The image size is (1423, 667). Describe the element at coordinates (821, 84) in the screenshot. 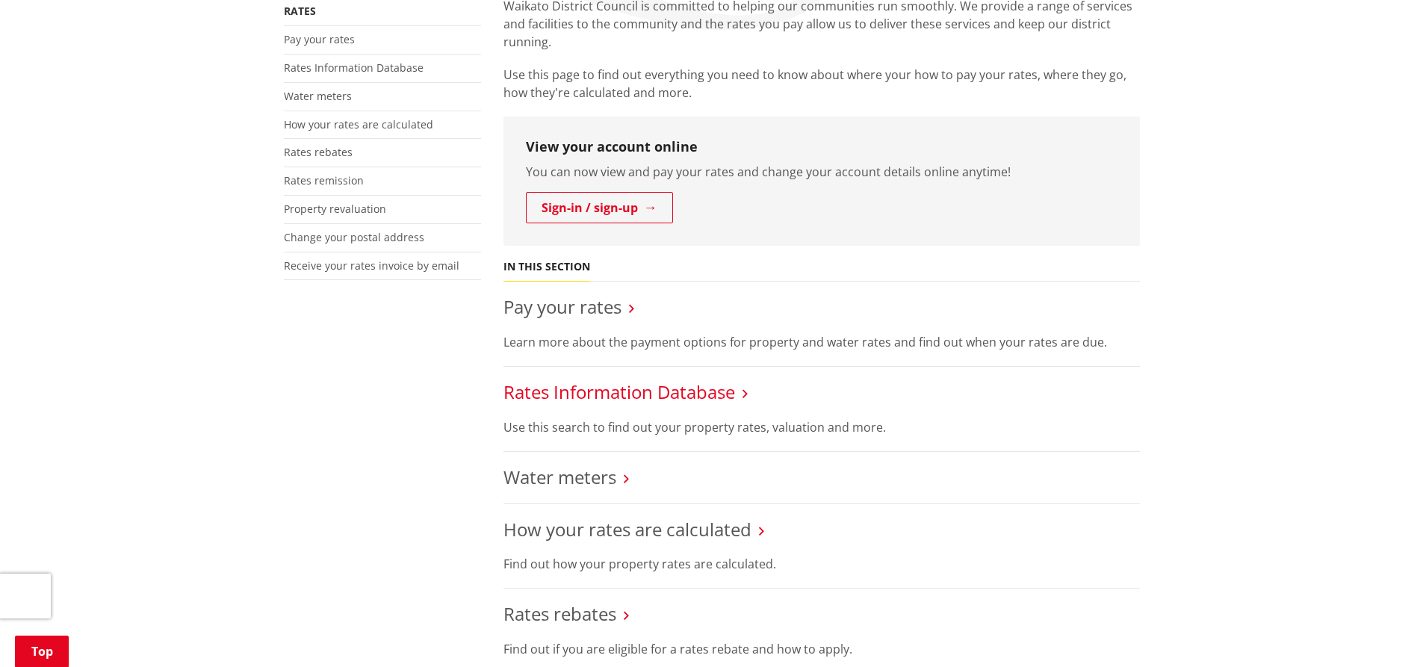

I see `p: Use this page to find out everything you need to know about where your how to pay your rates, whe...` at that location.